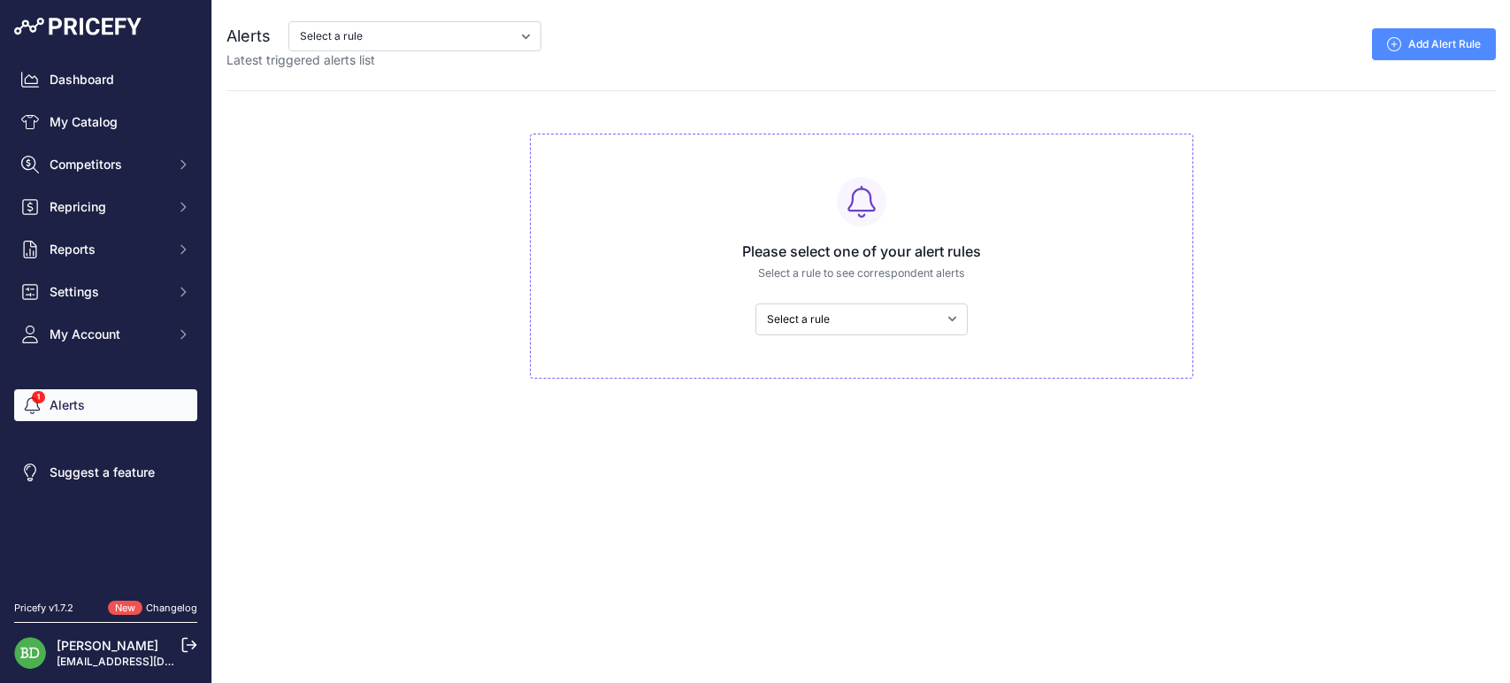 The width and height of the screenshot is (1510, 683). I want to click on button: Repricing, so click(105, 207).